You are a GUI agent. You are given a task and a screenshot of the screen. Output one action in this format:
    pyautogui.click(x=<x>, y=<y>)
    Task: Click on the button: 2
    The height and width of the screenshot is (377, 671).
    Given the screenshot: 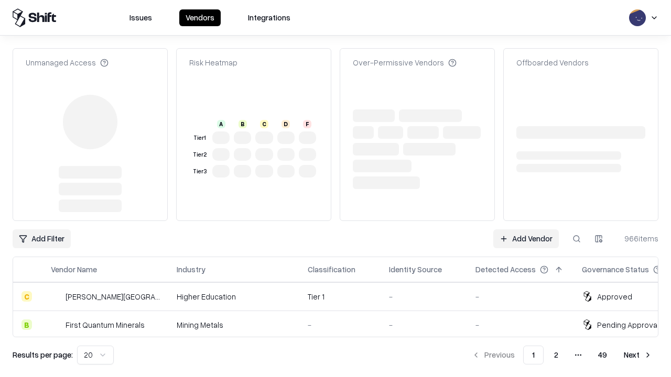 What is the action you would take?
    pyautogui.click(x=556, y=355)
    